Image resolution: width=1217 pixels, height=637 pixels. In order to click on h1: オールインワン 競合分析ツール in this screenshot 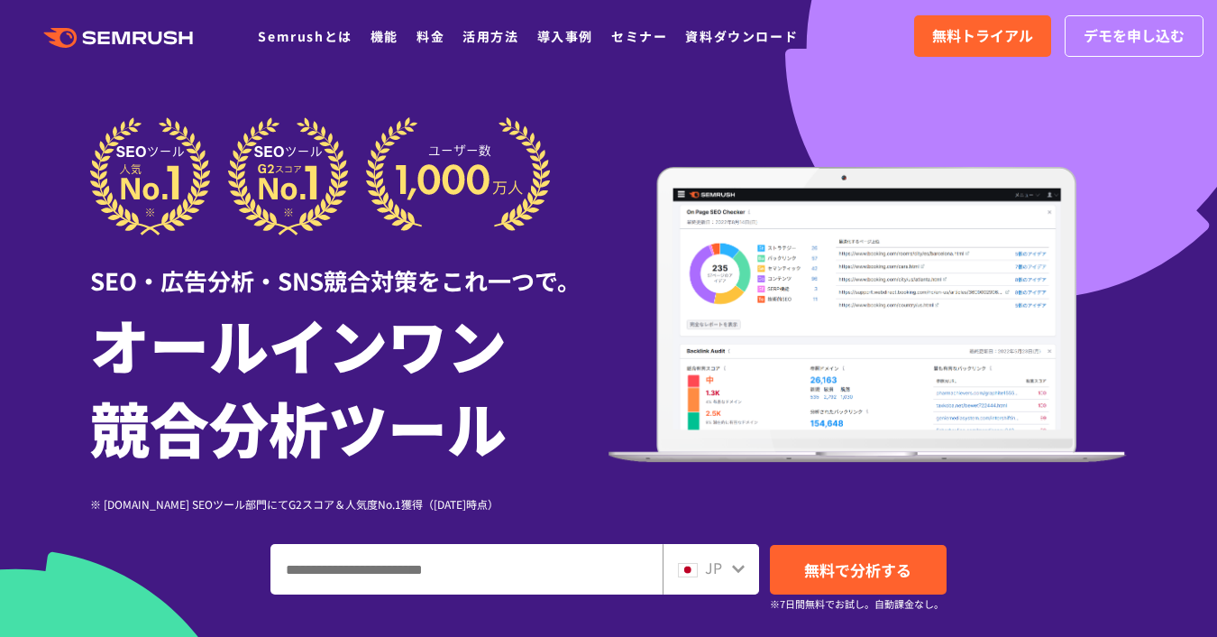, I will do `click(349, 385)`.